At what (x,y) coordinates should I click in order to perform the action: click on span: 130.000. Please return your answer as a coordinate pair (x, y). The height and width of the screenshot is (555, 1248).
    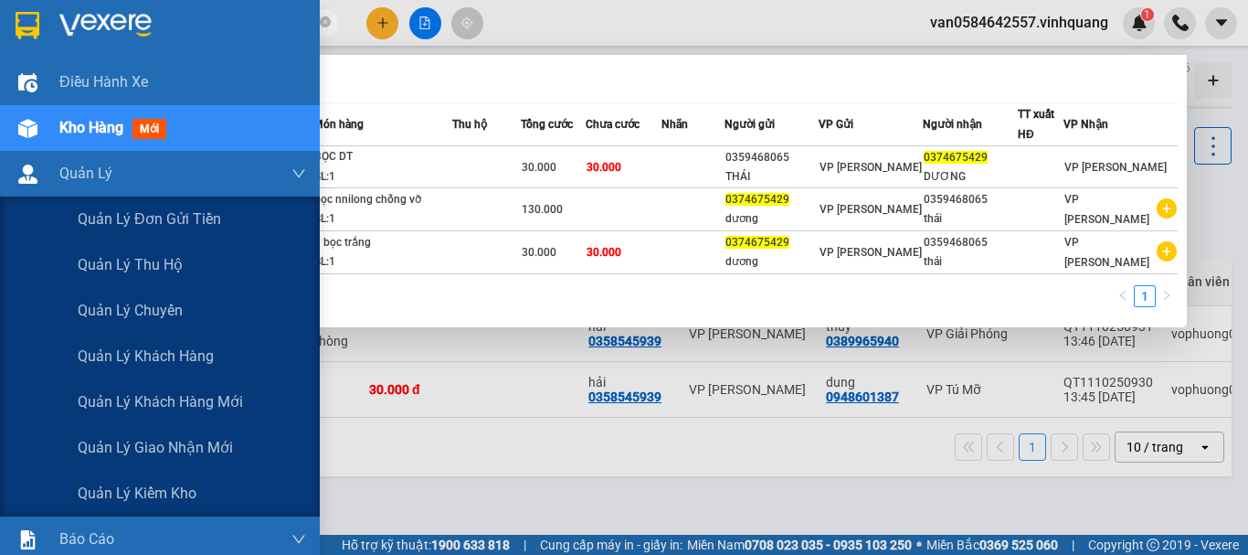
    Looking at the image, I should click on (542, 209).